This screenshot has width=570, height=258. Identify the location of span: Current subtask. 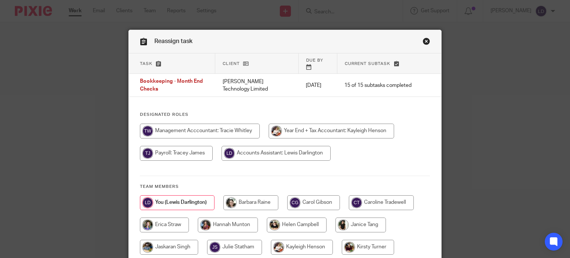
(367, 63).